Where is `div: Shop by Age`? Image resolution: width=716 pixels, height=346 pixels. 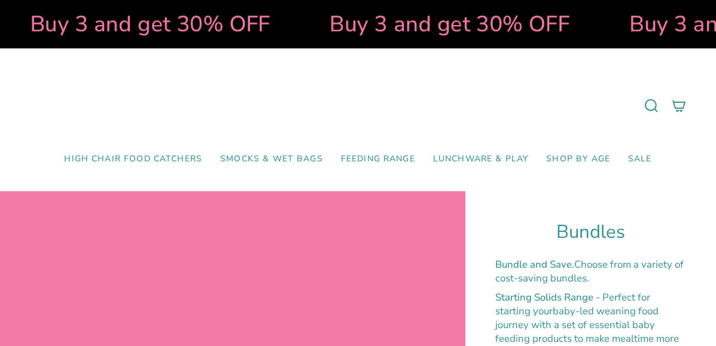
div: Shop by Age is located at coordinates (578, 159).